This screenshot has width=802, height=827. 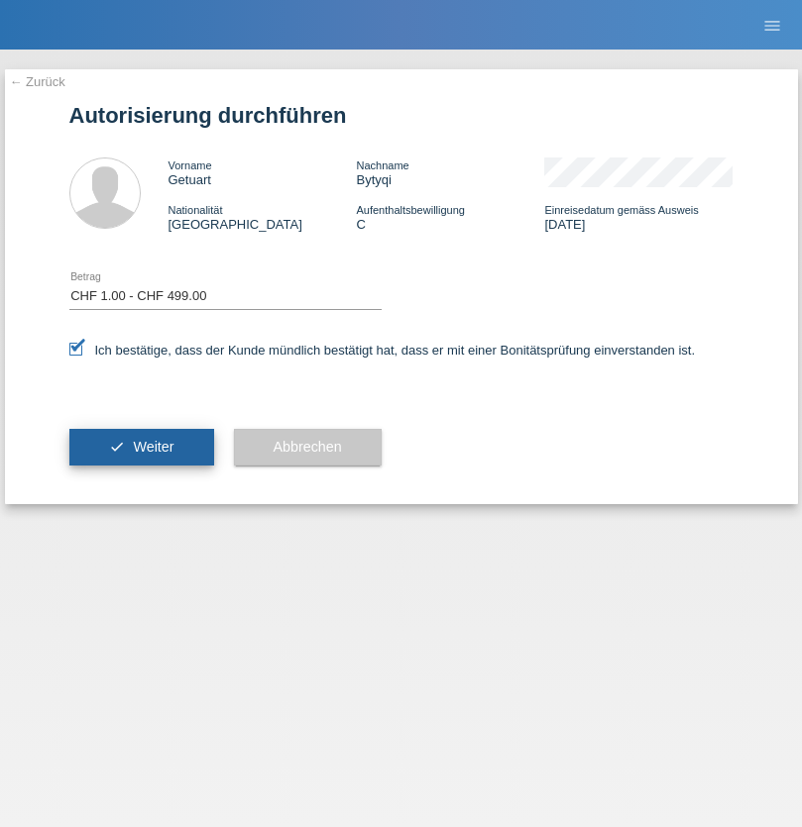 What do you see at coordinates (409, 210) in the screenshot?
I see `span: Aufenthaltsbewilligung` at bounding box center [409, 210].